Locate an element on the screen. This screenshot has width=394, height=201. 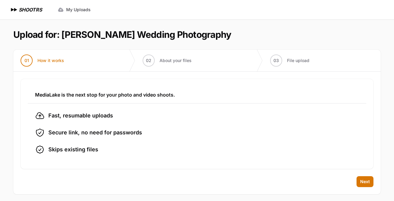
span: 01 is located at coordinates (27, 60).